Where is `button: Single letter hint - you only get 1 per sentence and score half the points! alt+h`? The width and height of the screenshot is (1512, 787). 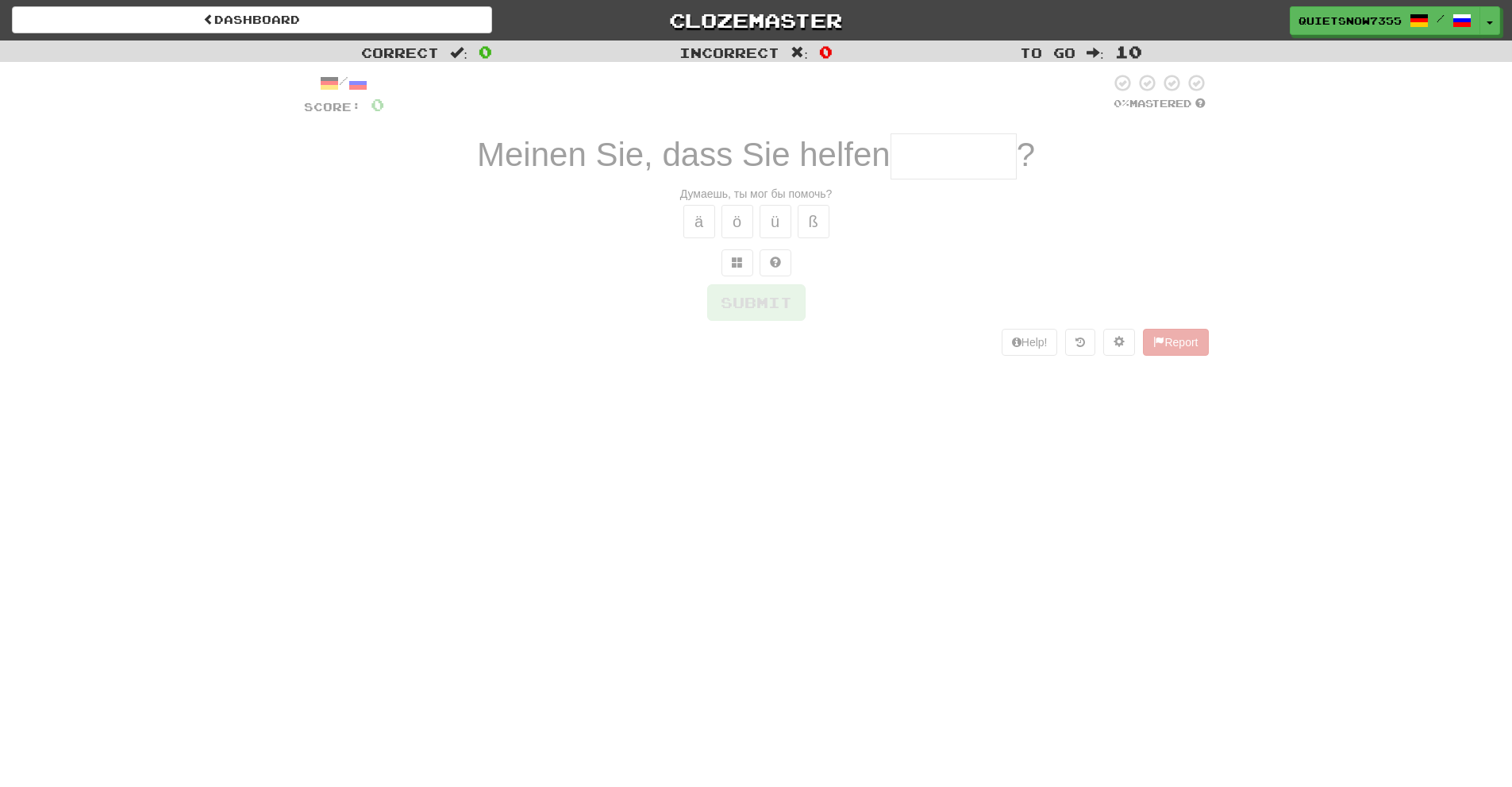 button: Single letter hint - you only get 1 per sentence and score half the points! alt+h is located at coordinates (776, 263).